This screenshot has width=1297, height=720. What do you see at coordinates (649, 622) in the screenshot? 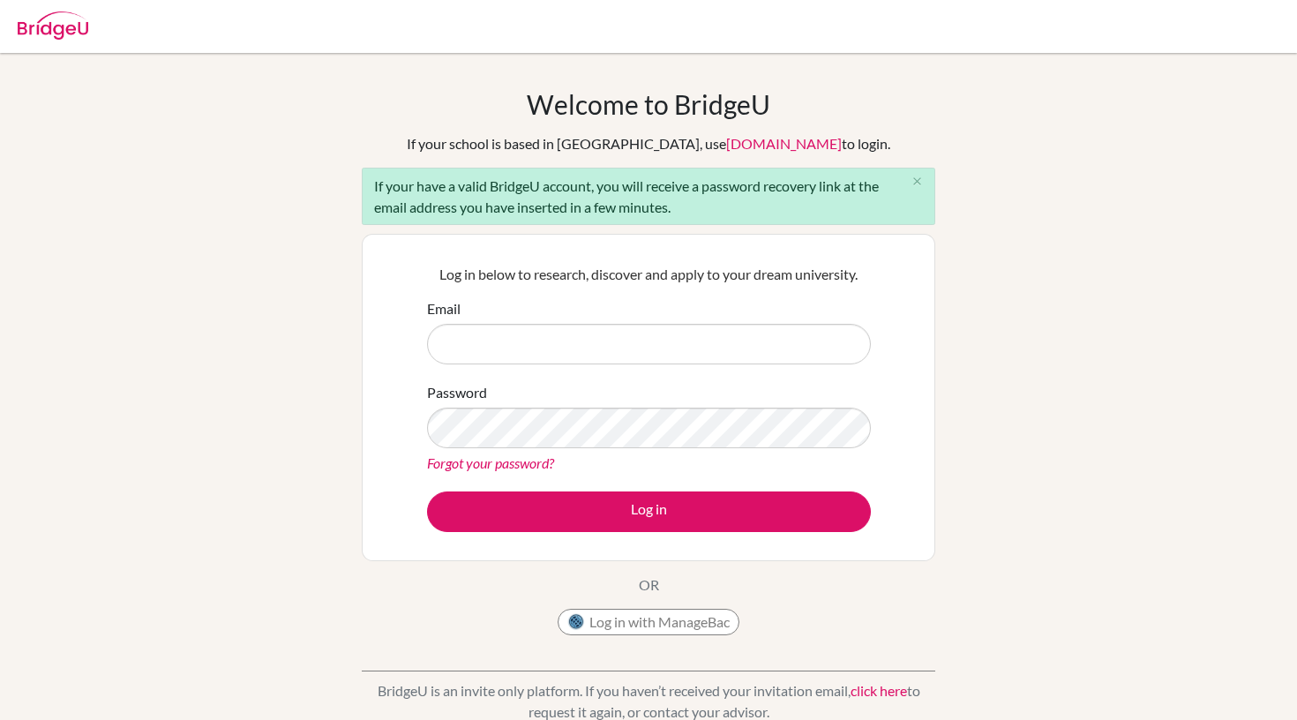
I see `button: Log in with ManageBac` at bounding box center [649, 622].